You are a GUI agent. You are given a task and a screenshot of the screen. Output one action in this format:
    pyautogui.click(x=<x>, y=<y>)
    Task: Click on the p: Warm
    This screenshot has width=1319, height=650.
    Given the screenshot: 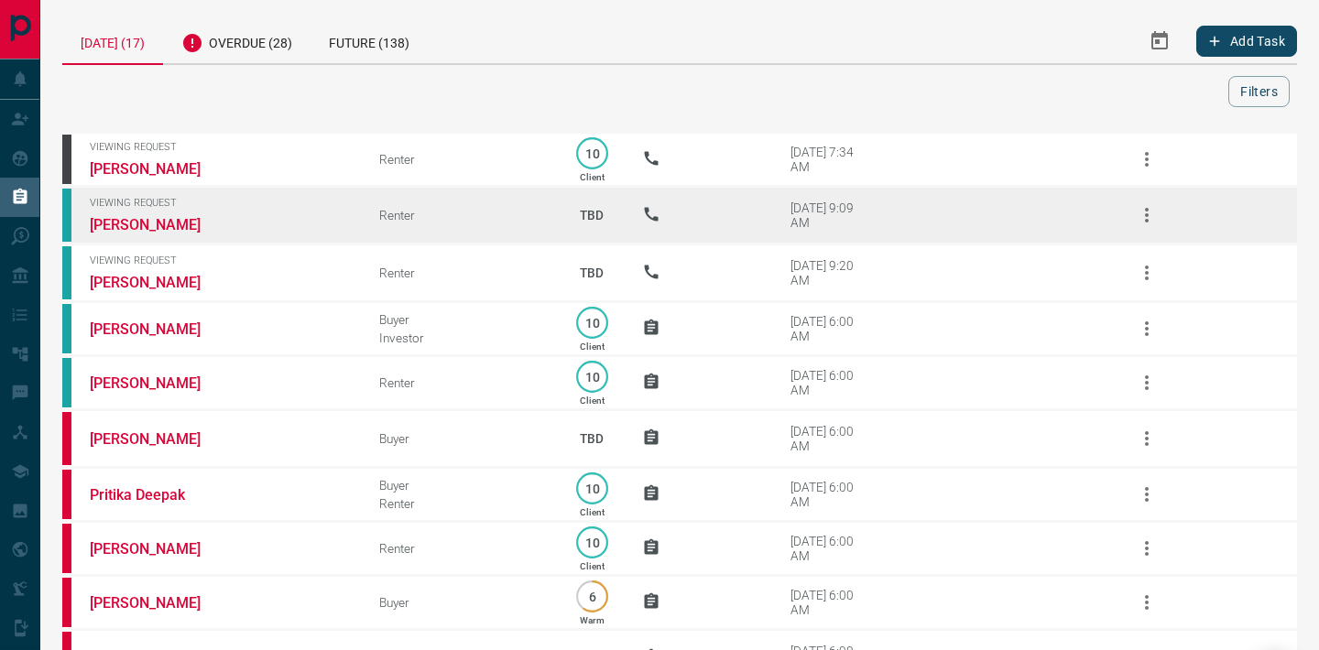 What is the action you would take?
    pyautogui.click(x=592, y=620)
    